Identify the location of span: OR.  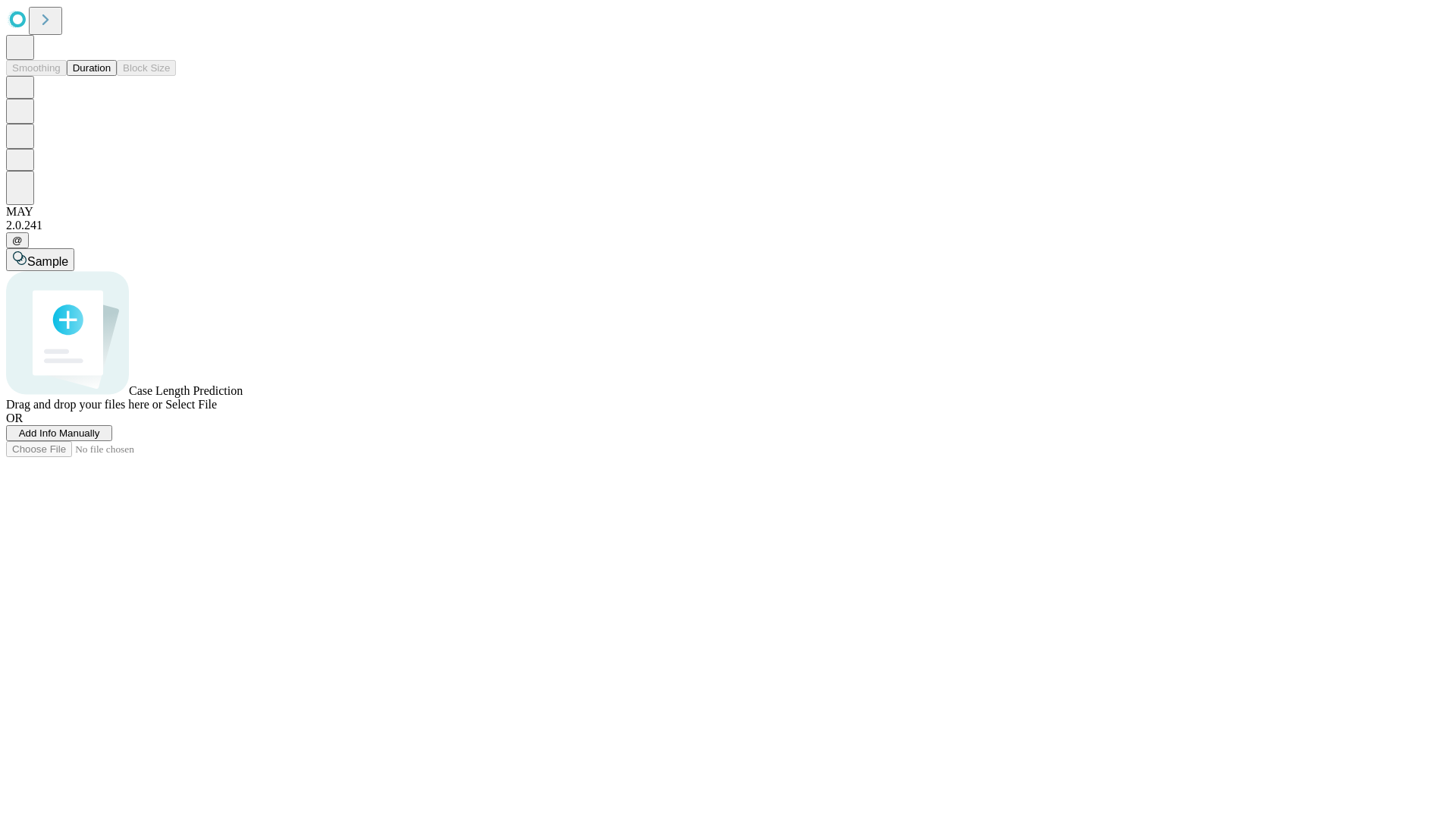
(15, 417).